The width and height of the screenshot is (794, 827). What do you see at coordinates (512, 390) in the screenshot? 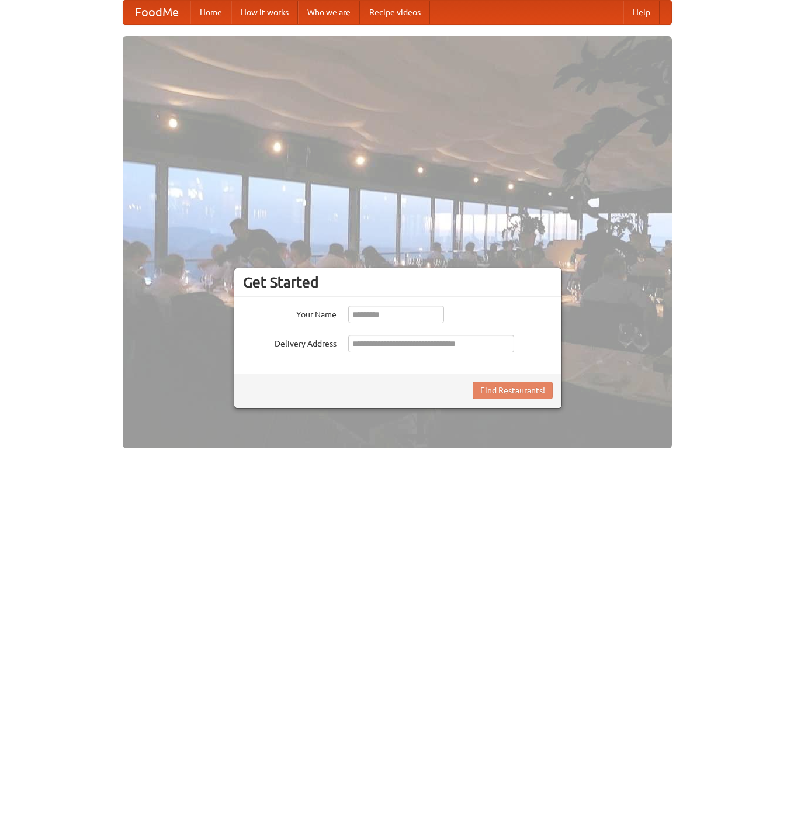
I see `button: Find Restaurants!` at bounding box center [512, 390].